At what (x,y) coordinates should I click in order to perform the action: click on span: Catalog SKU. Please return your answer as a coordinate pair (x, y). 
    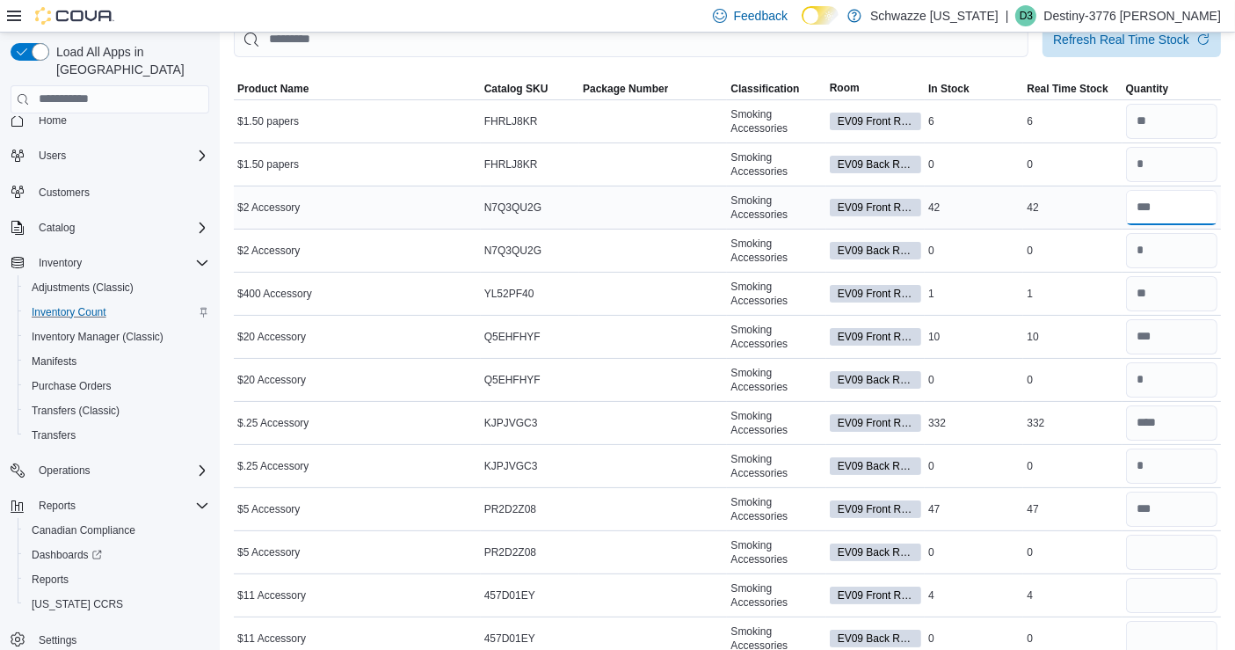
    Looking at the image, I should click on (516, 89).